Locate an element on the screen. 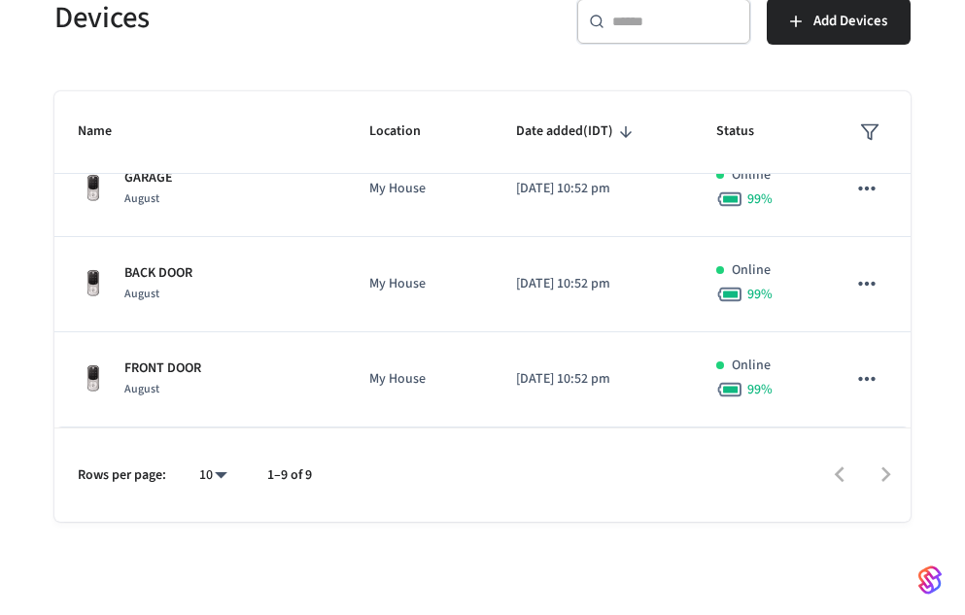  span: Add Devices is located at coordinates (850, 21).